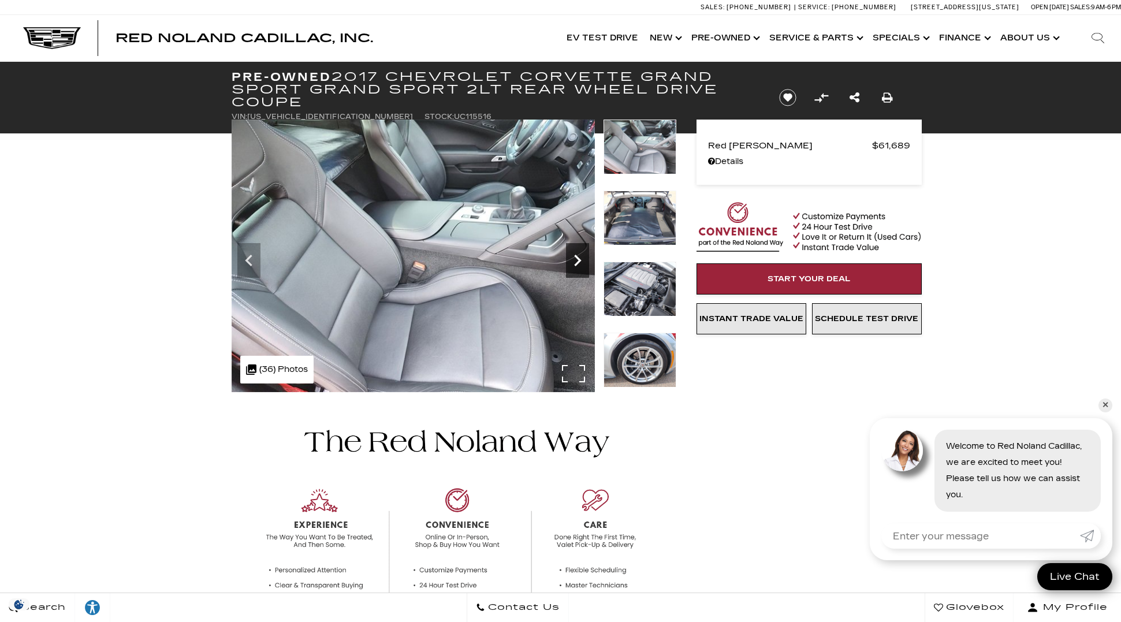 This screenshot has height=622, width=1121. Describe the element at coordinates (239, 117) in the screenshot. I see `span: VIN:` at that location.